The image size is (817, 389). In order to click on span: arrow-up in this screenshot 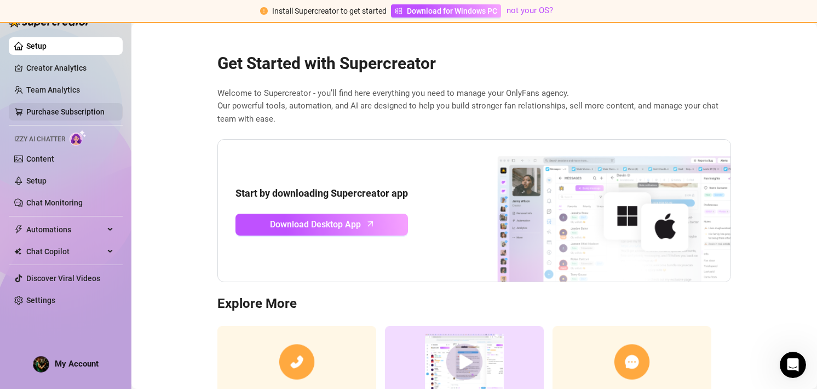, I will do `click(370, 223)`.